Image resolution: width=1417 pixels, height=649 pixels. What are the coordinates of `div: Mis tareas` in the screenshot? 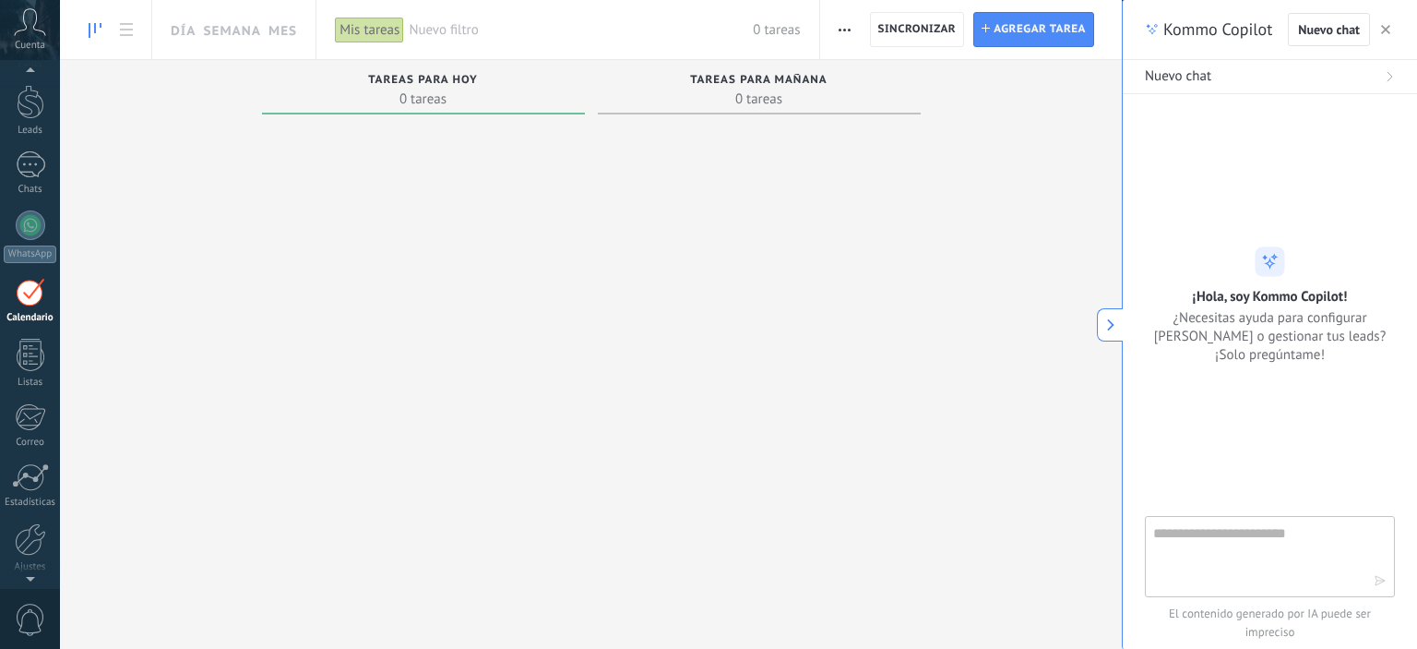 It's located at (369, 30).